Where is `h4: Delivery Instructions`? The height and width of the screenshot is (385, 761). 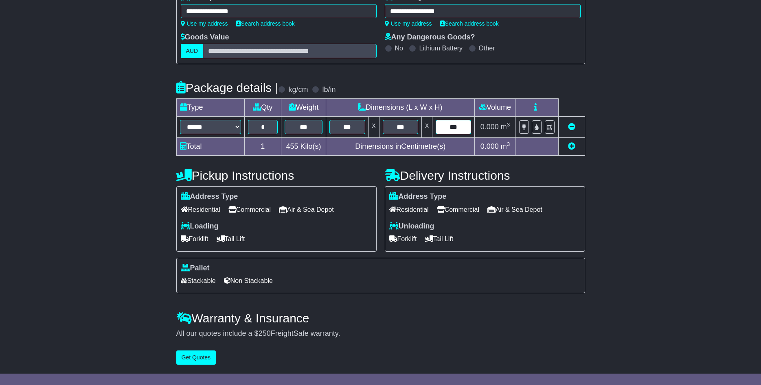 h4: Delivery Instructions is located at coordinates (485, 175).